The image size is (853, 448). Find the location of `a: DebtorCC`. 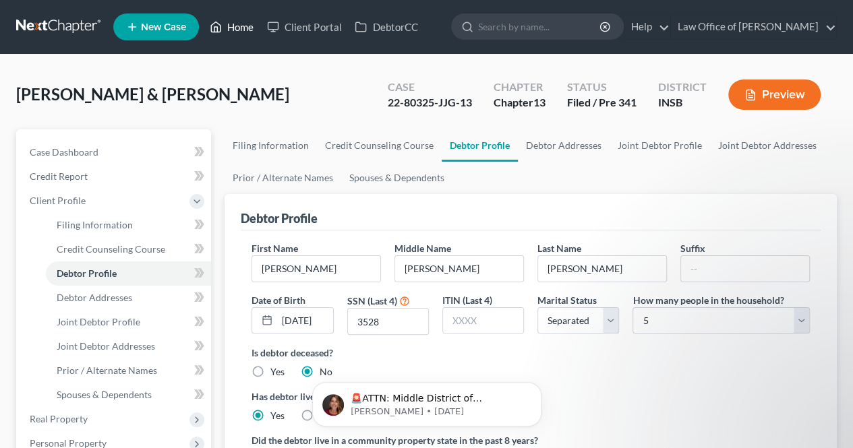

a: DebtorCC is located at coordinates (386, 27).